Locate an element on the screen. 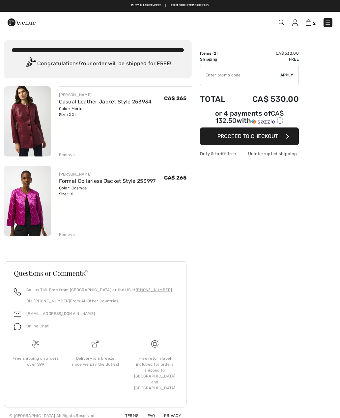 The image size is (340, 418). h3: Questions or Comments? is located at coordinates (95, 273).